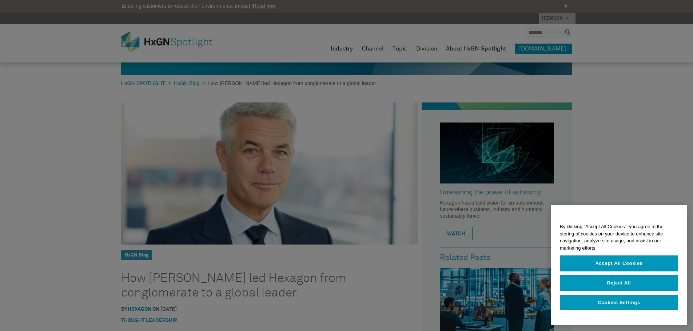 The width and height of the screenshot is (693, 331). Describe the element at coordinates (618, 303) in the screenshot. I see `button: Cookies Settings` at that location.